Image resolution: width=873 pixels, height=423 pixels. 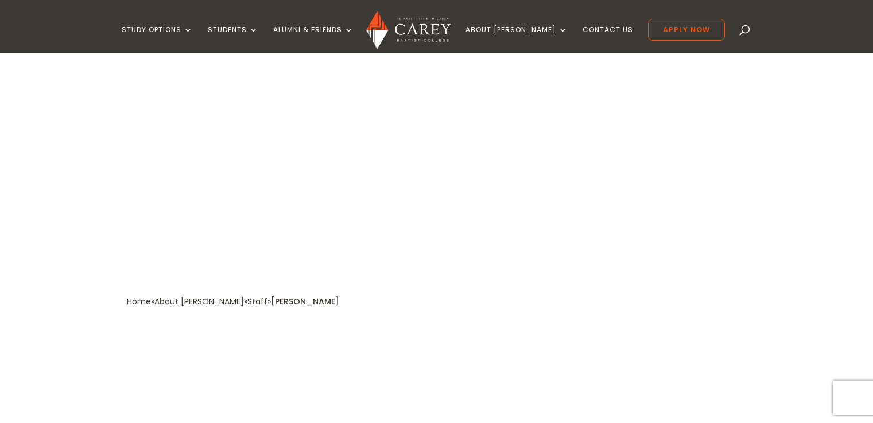 What do you see at coordinates (139, 302) in the screenshot?
I see `a: Home` at bounding box center [139, 302].